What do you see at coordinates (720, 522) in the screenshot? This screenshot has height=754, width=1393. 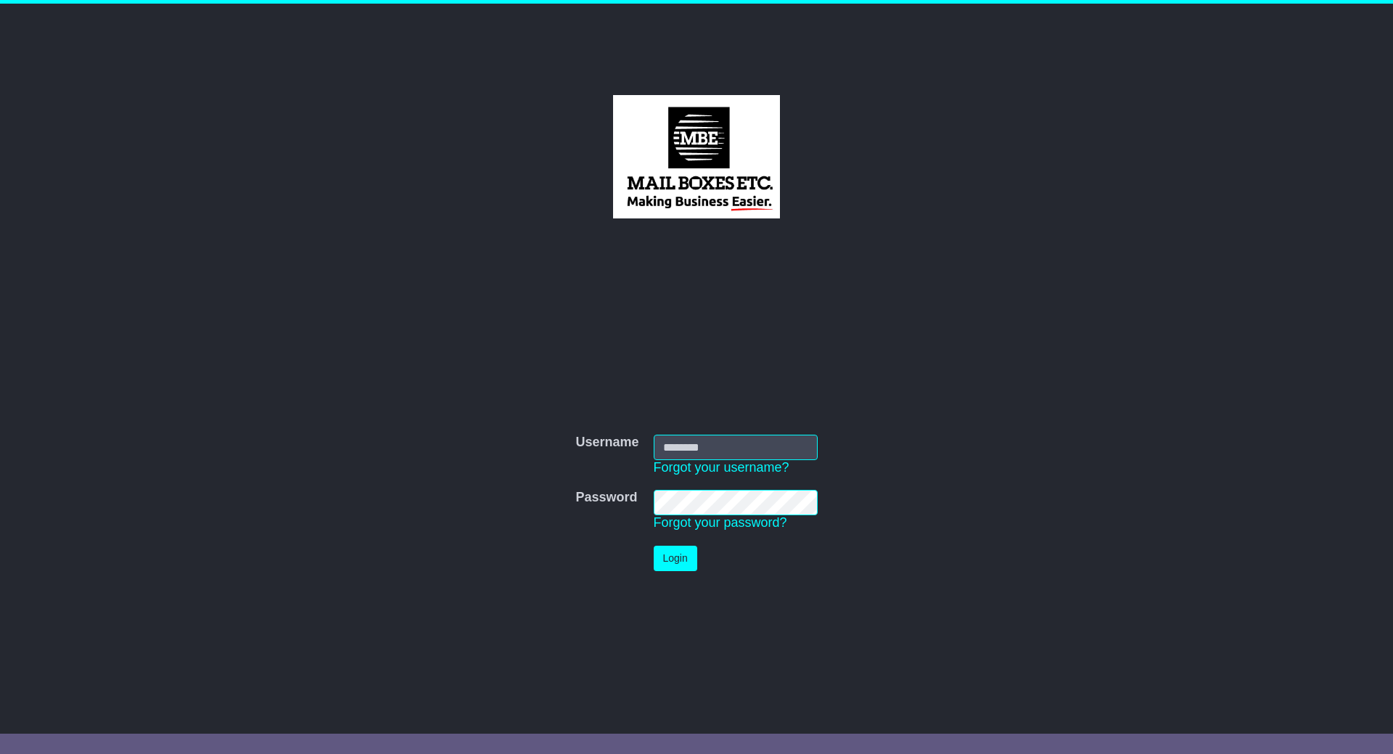 I see `a: Forgot your password?` at bounding box center [720, 522].